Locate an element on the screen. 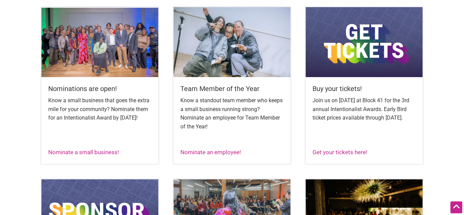 The height and width of the screenshot is (215, 464). a: Nominate an employee! is located at coordinates (210, 152).